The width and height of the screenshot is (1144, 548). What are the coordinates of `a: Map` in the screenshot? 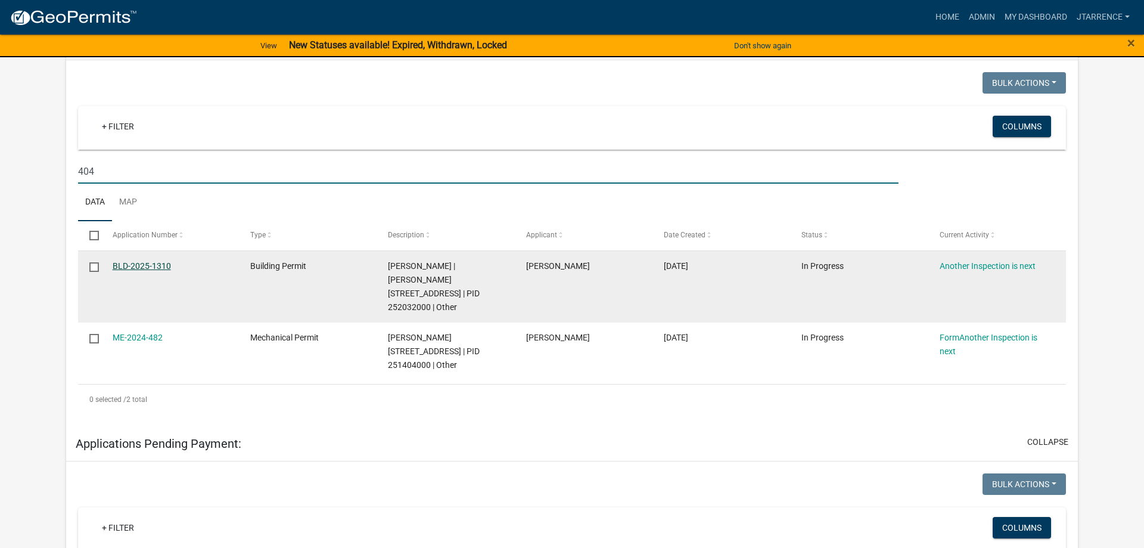 It's located at (128, 203).